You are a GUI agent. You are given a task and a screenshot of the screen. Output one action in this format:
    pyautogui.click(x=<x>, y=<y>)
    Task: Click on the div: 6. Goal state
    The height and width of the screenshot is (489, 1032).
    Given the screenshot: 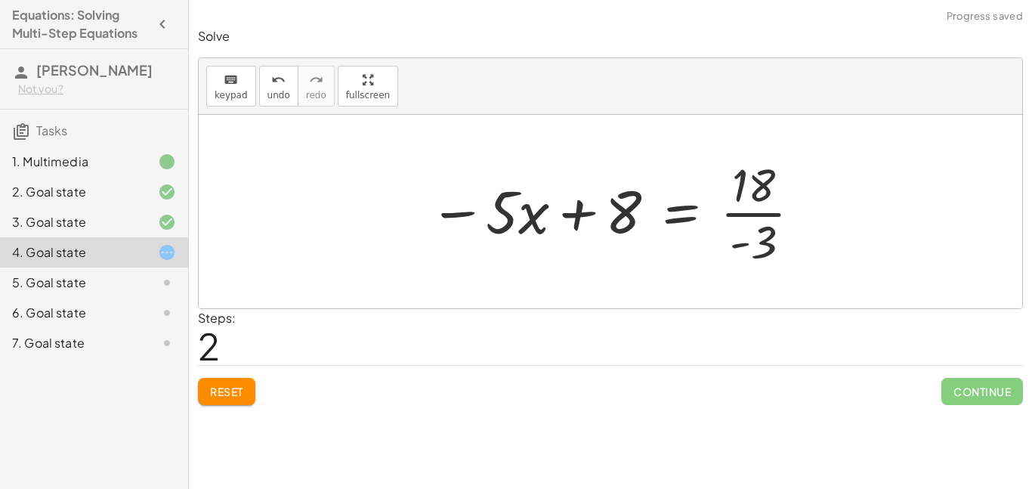 What is the action you would take?
    pyautogui.click(x=73, y=313)
    